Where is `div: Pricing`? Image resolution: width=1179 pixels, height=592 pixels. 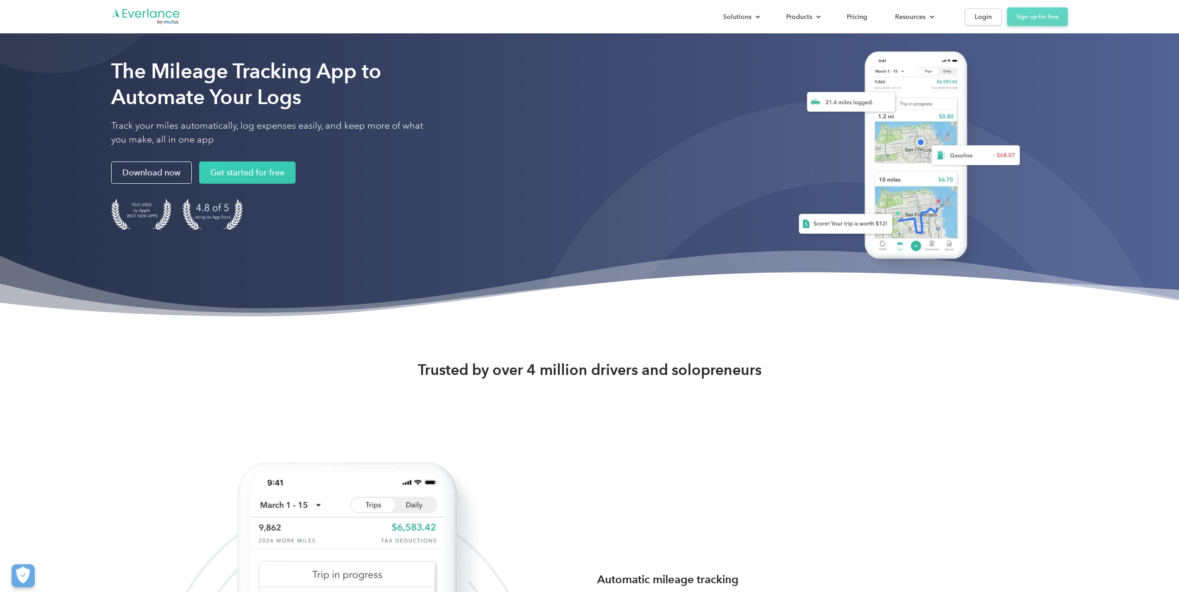
div: Pricing is located at coordinates (857, 17).